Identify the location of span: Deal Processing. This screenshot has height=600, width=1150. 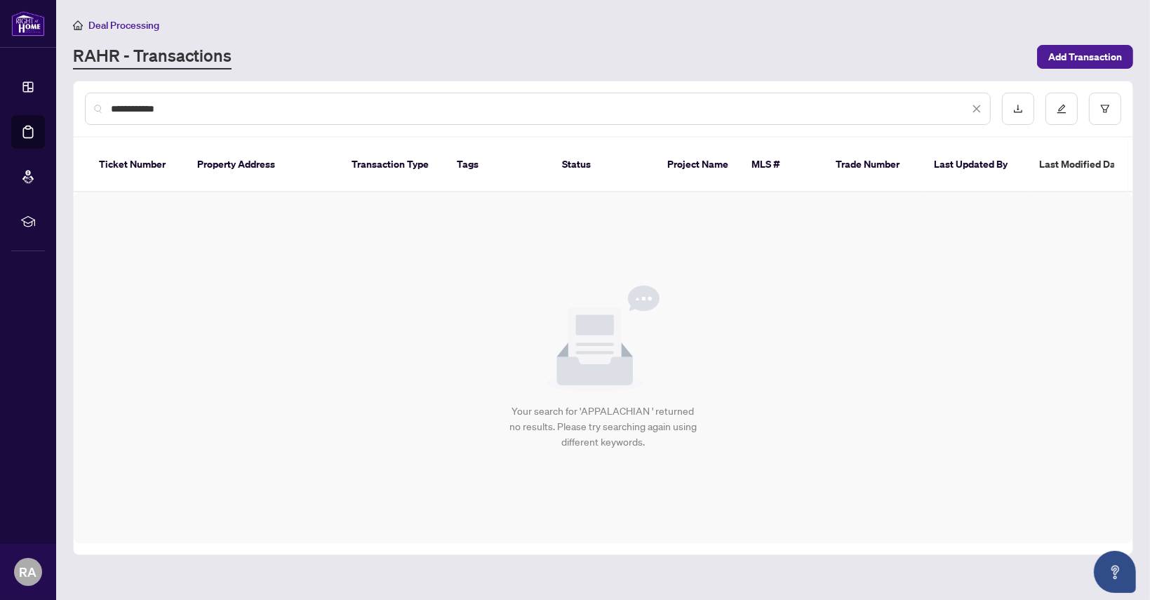
(124, 25).